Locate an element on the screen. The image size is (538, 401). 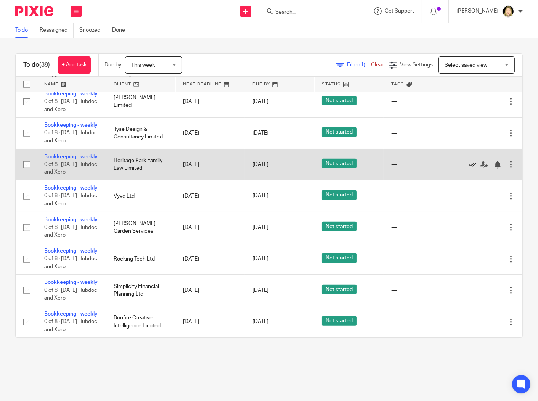
span: View Settings is located at coordinates (417, 65).